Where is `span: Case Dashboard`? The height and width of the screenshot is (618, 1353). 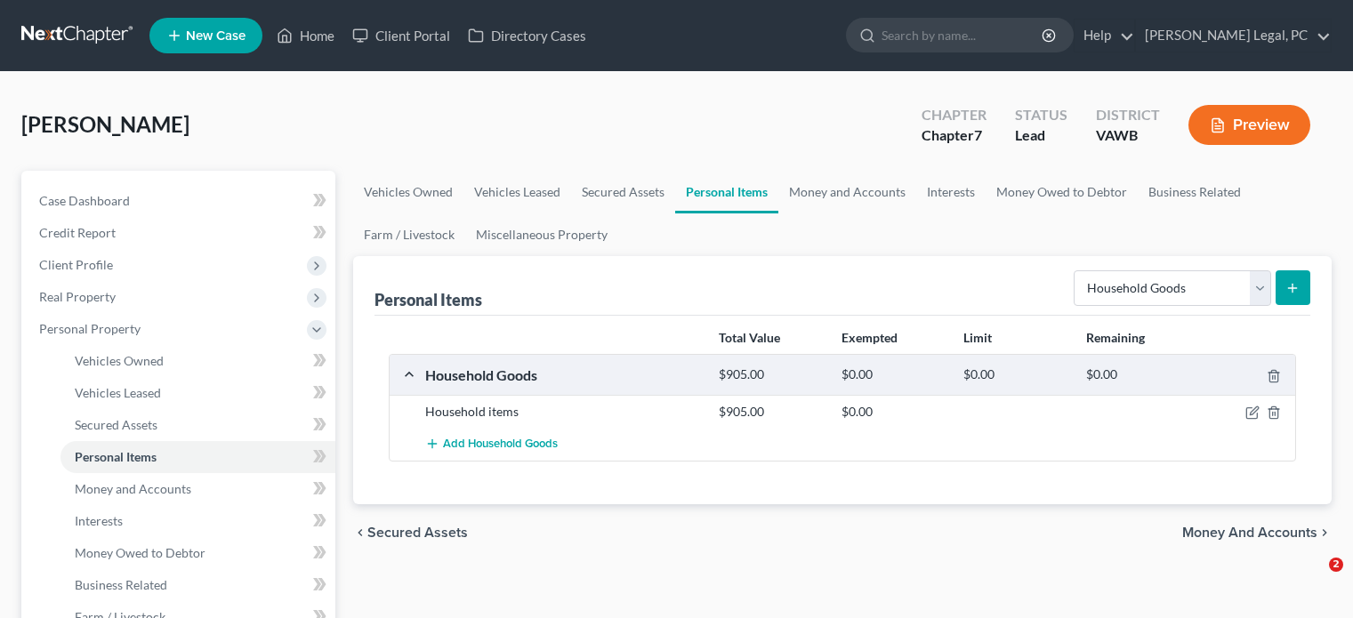 span: Case Dashboard is located at coordinates (84, 200).